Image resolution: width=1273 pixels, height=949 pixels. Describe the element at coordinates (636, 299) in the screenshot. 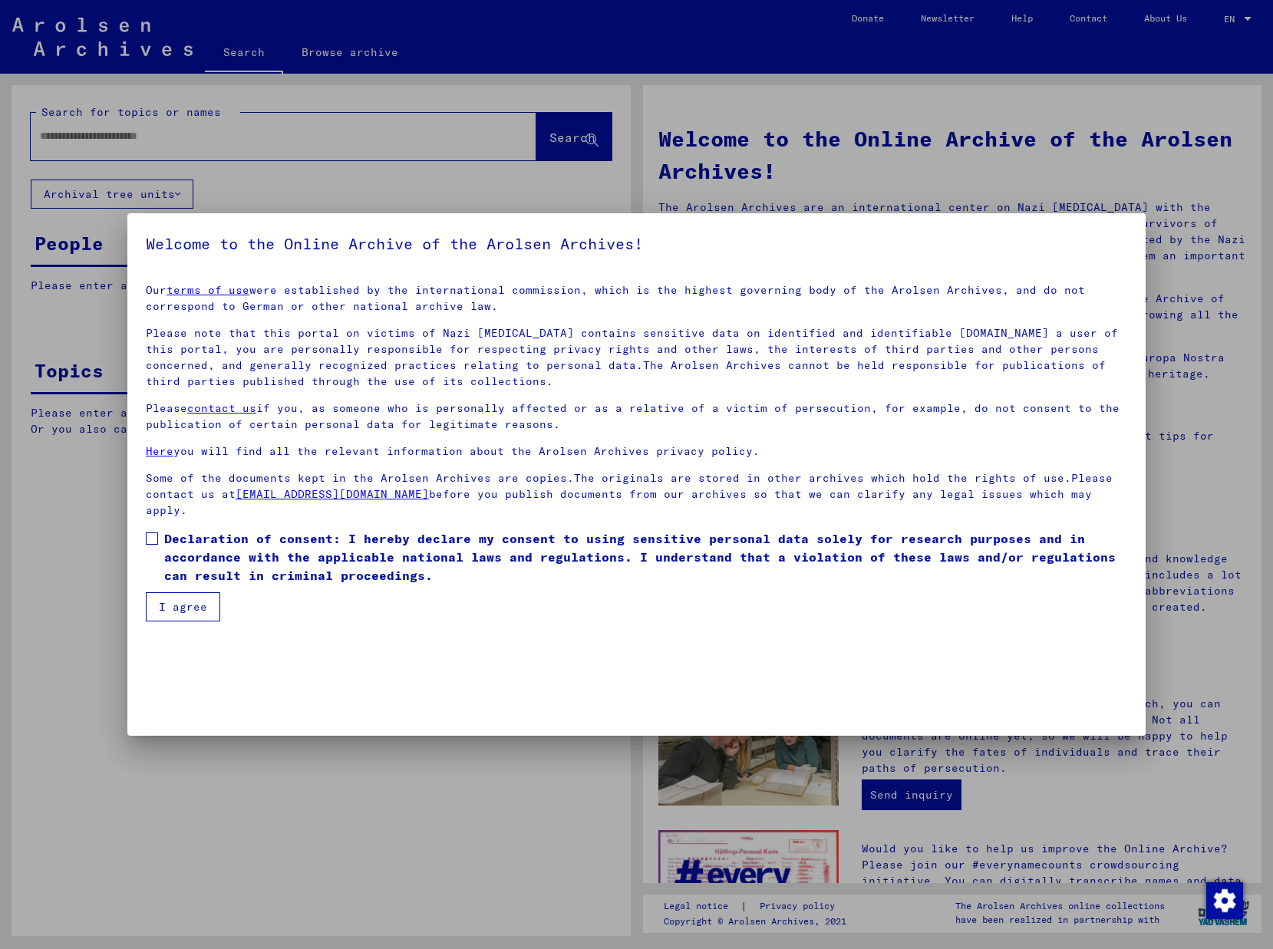

I see `p: Our were established by the international commission, which is the highest governing body of the ...` at that location.